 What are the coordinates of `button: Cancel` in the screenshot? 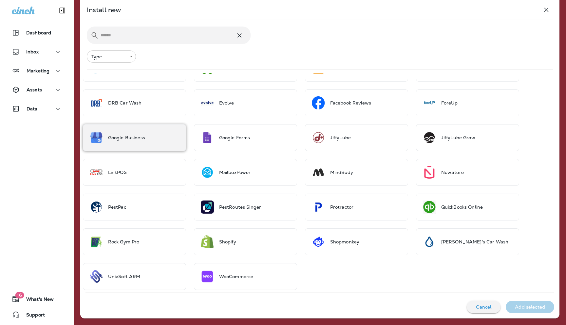 It's located at (484, 307).